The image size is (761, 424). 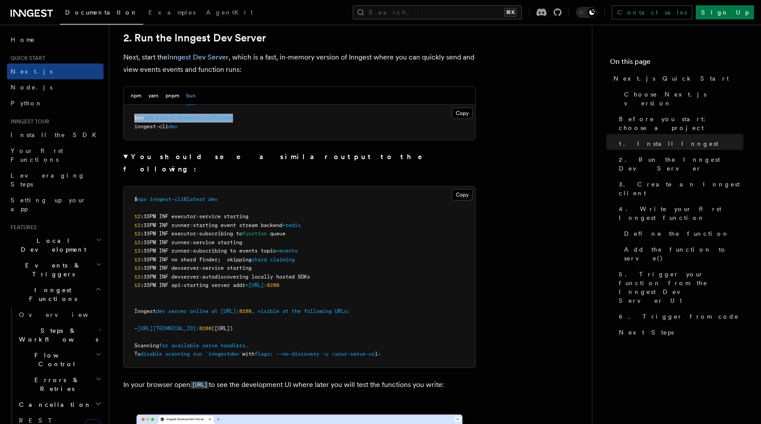 I want to click on span: server, so click(x=178, y=311).